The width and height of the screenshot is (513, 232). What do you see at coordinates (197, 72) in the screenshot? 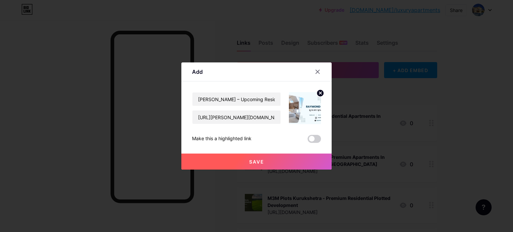
I see `div: Add` at bounding box center [197, 72].